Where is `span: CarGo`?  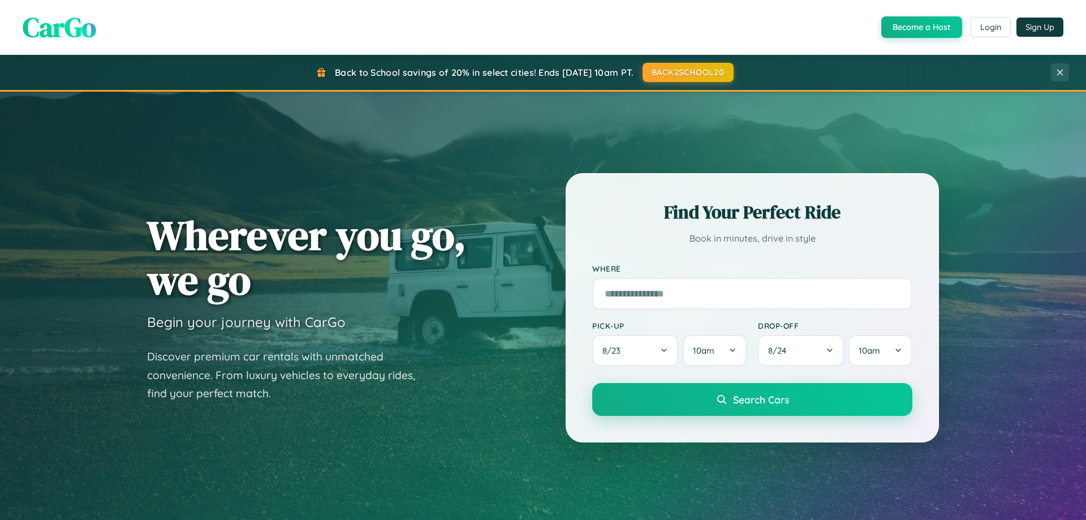 span: CarGo is located at coordinates (59, 27).